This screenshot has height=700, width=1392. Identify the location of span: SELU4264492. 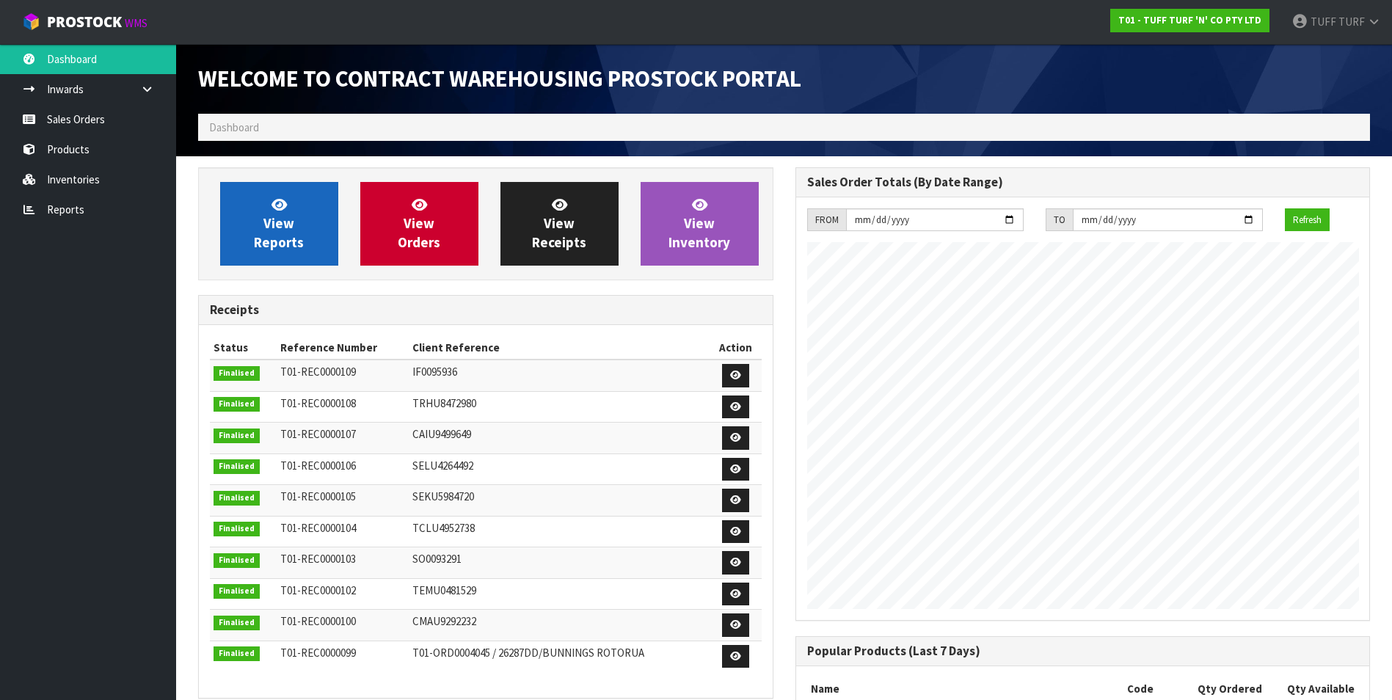
(442, 465).